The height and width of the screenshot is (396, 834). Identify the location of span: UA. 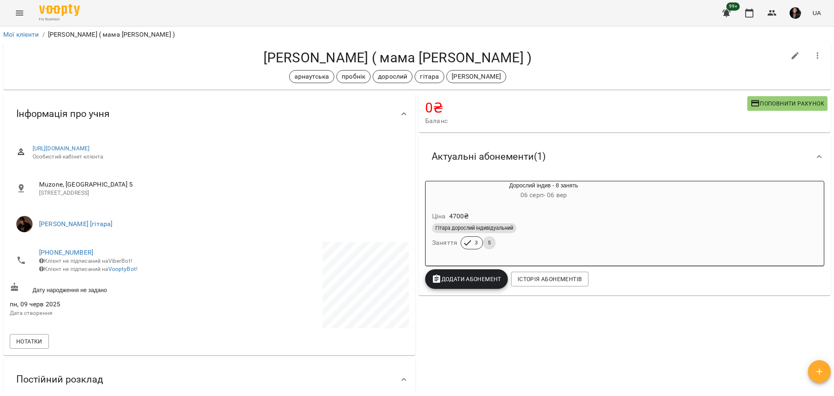
(816, 13).